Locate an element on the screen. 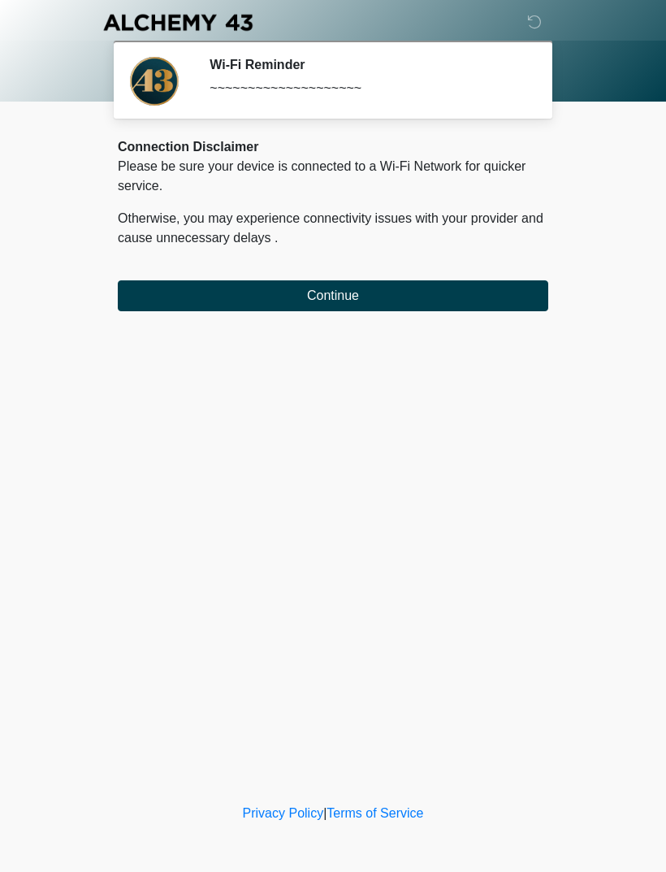  button: Continue is located at coordinates (333, 296).